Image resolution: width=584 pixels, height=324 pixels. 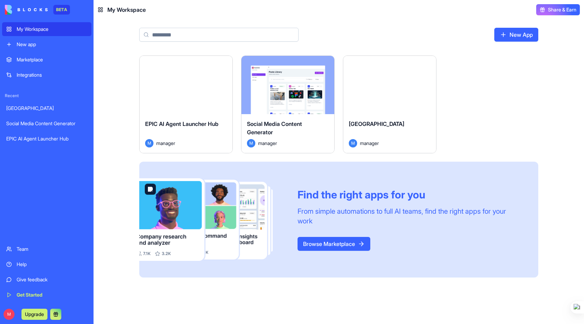 What do you see at coordinates (288, 104) in the screenshot?
I see `a: Social Media Content GeneratorMmanager` at bounding box center [288, 104].